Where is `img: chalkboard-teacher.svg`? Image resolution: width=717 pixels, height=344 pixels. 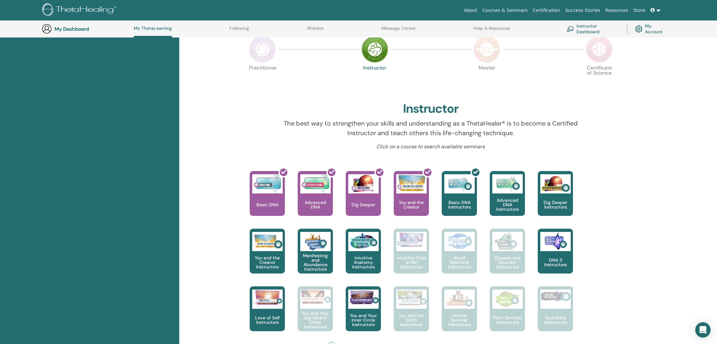 img: chalkboard-teacher.svg is located at coordinates (570, 29).